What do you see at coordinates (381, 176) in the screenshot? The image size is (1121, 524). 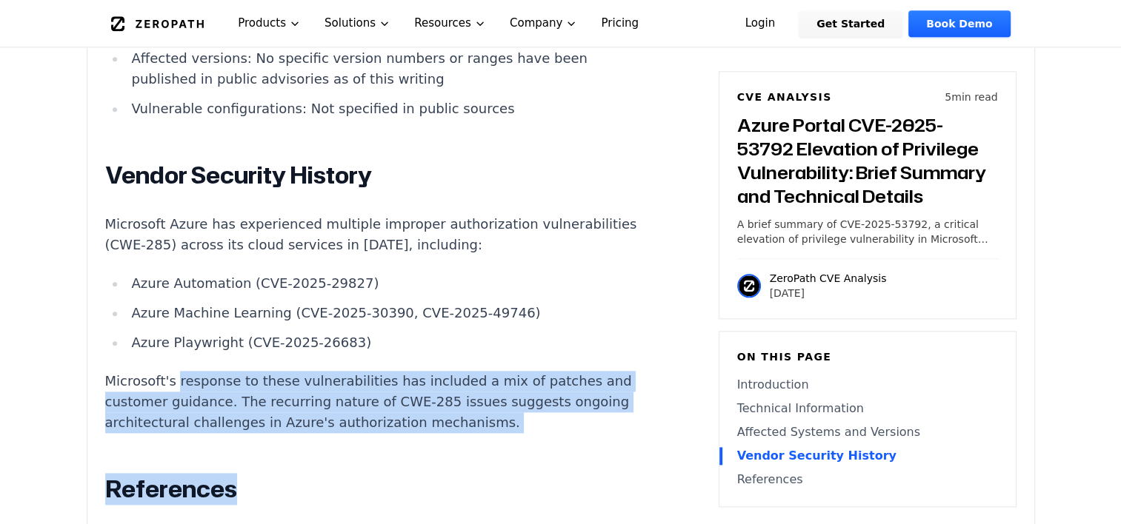 I see `h2: Vendor Security History` at bounding box center [381, 176].